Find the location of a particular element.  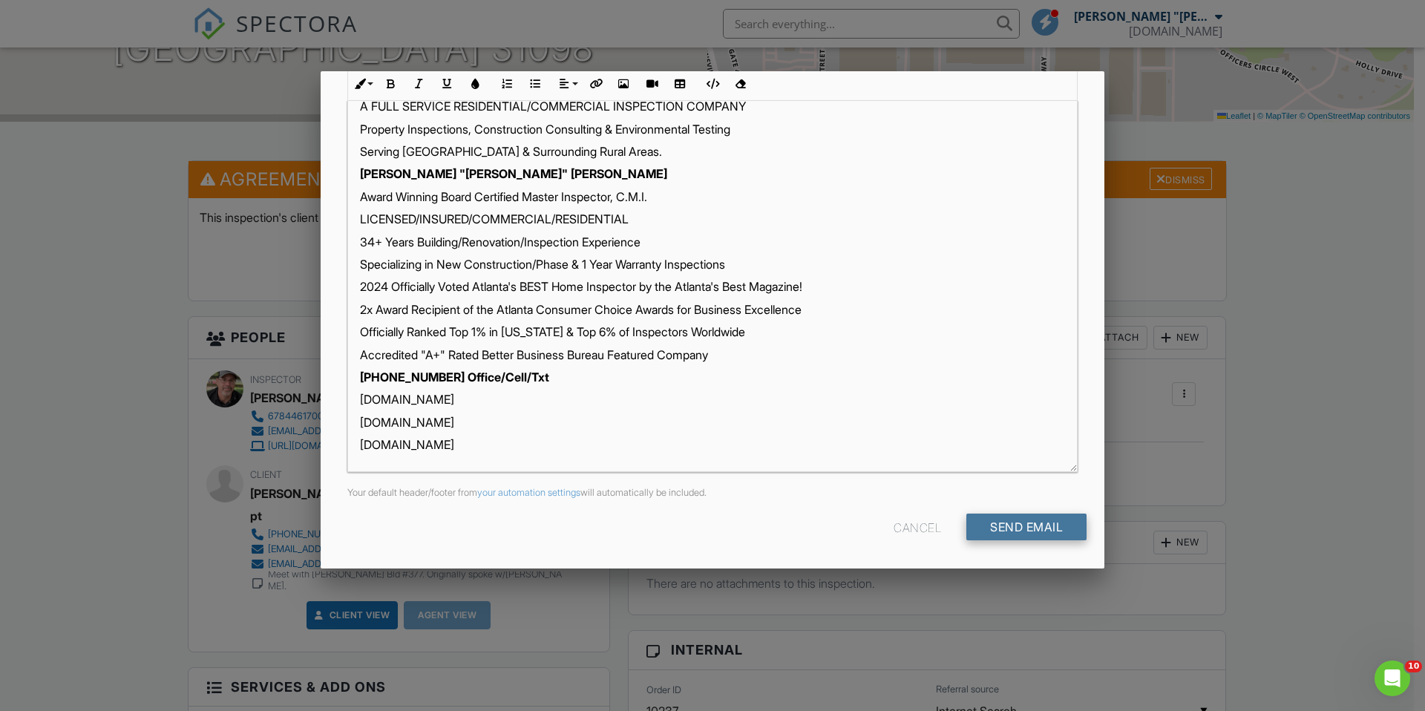

div: Cancel is located at coordinates (917, 527).